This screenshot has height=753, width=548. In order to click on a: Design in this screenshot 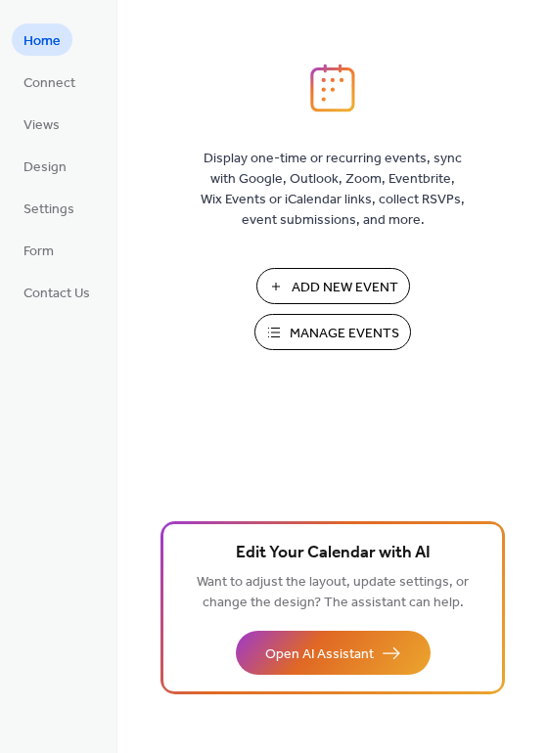, I will do `click(45, 165)`.